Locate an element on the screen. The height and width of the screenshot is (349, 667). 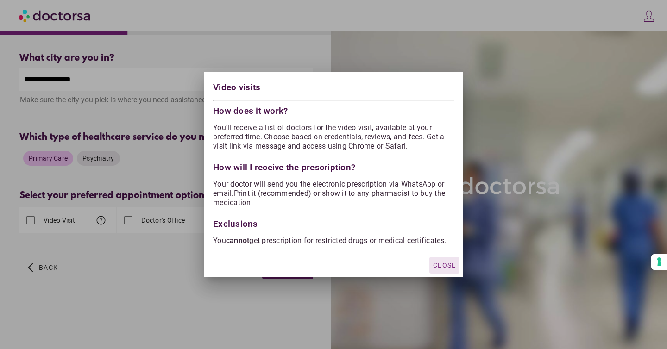
span: Close is located at coordinates (444, 265).